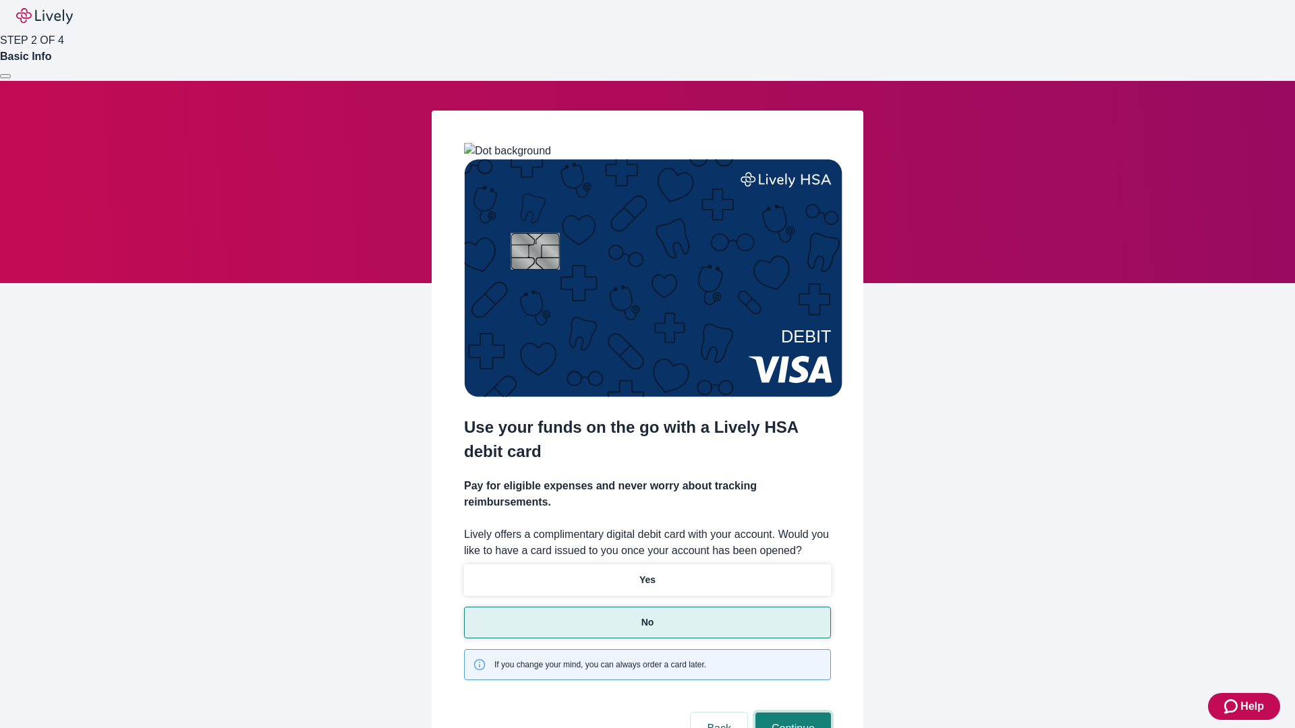  I want to click on span: If you change your mind, you can always order a card later., so click(600, 665).